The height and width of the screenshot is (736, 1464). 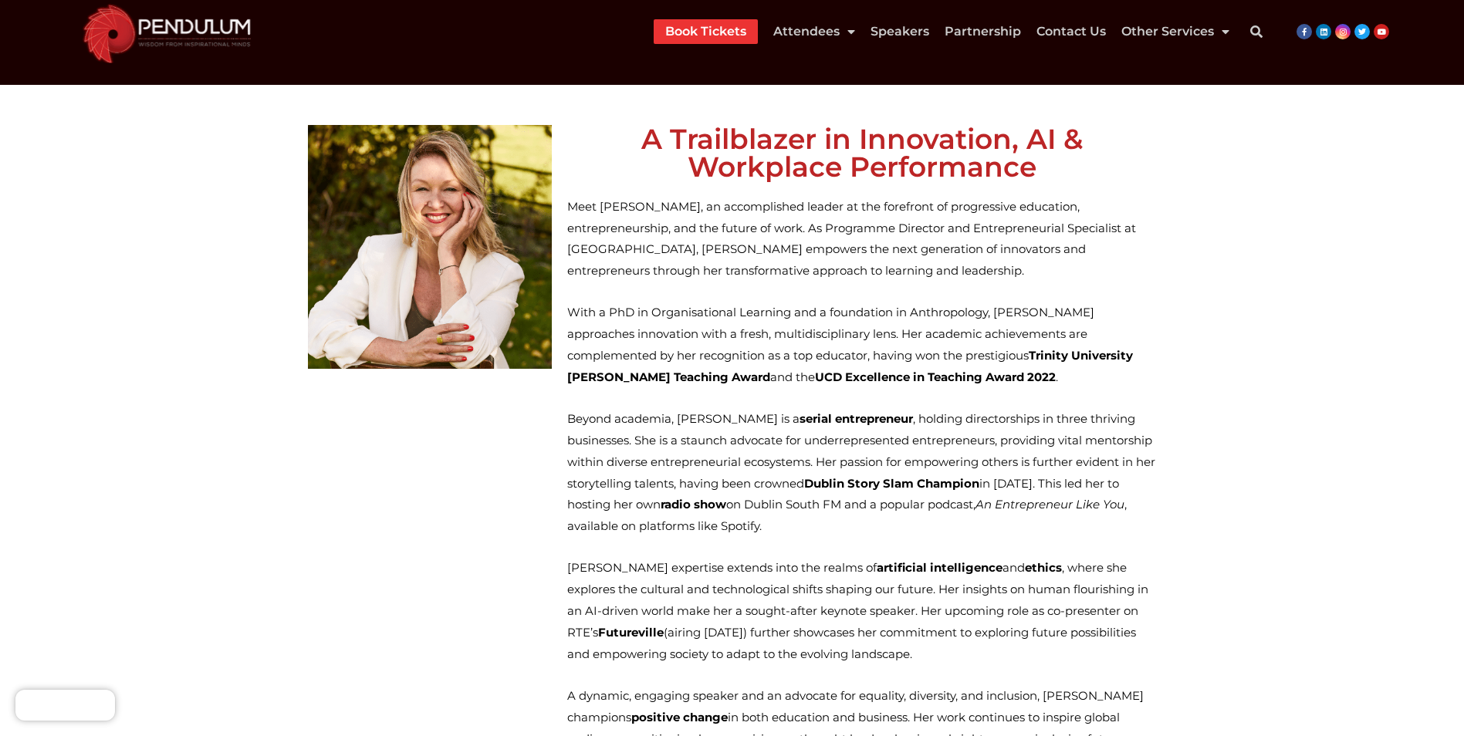 I want to click on img: Dr. Lollie Mancey speaker profile for Pendulum Summit 2025, so click(x=430, y=247).